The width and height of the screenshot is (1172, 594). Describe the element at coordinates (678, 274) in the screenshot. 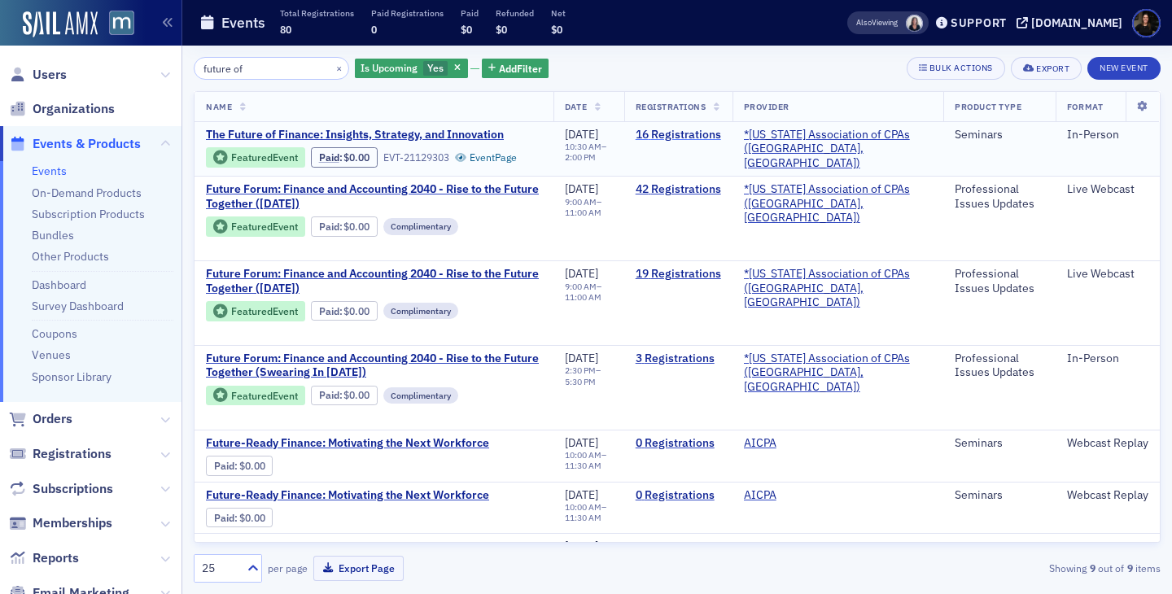

I see `a: 19 Registrations` at that location.